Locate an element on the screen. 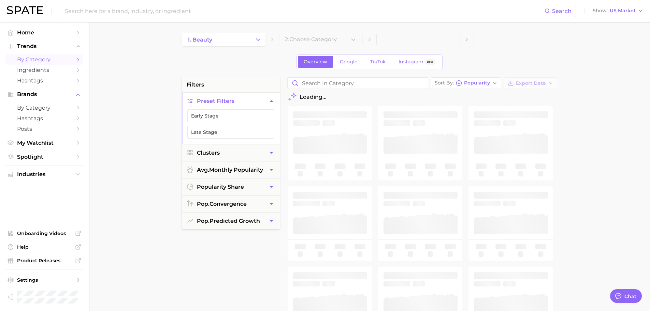 This screenshot has height=311, width=650. span: Export Data is located at coordinates (531, 83).